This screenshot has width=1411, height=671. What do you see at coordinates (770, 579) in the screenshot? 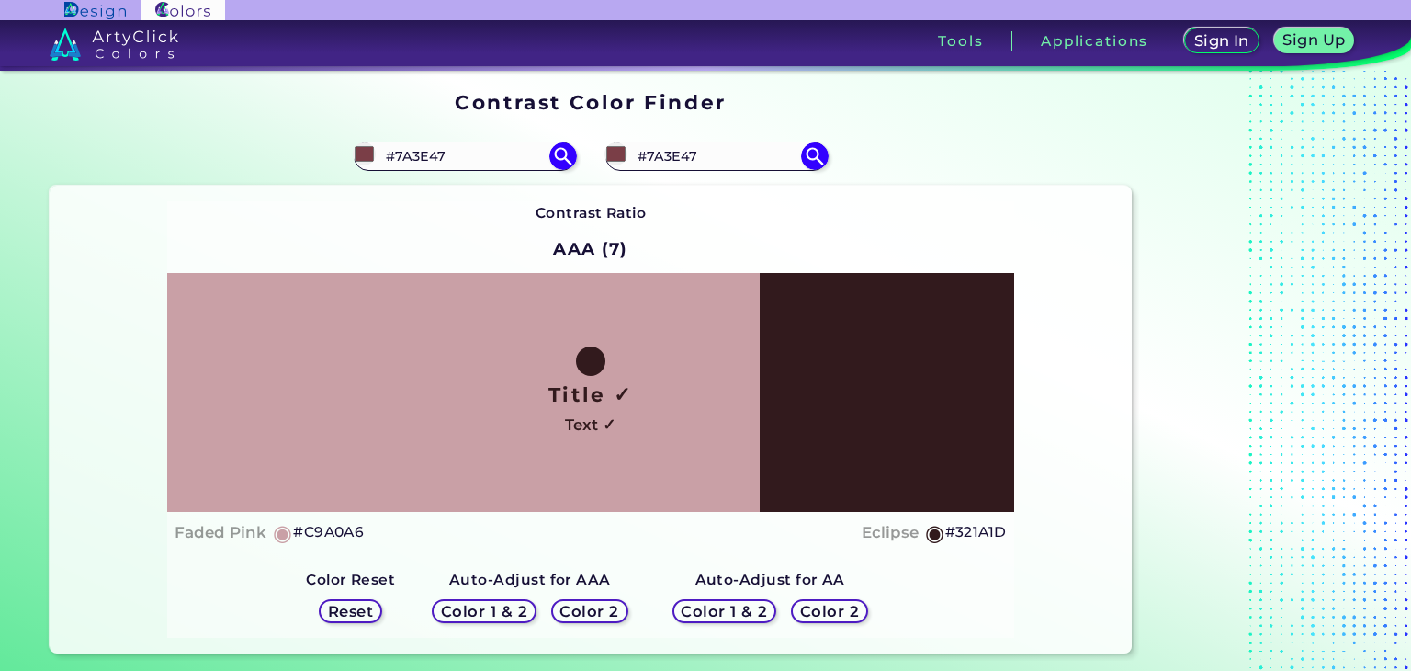
I see `strong: Auto-Adjust for AA` at bounding box center [770, 579].